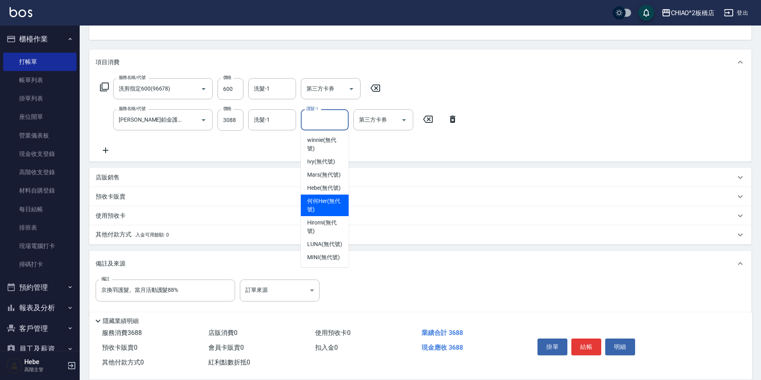 The width and height of the screenshot is (761, 380). Describe the element at coordinates (40, 308) in the screenshot. I see `button: 報表及分析` at that location.